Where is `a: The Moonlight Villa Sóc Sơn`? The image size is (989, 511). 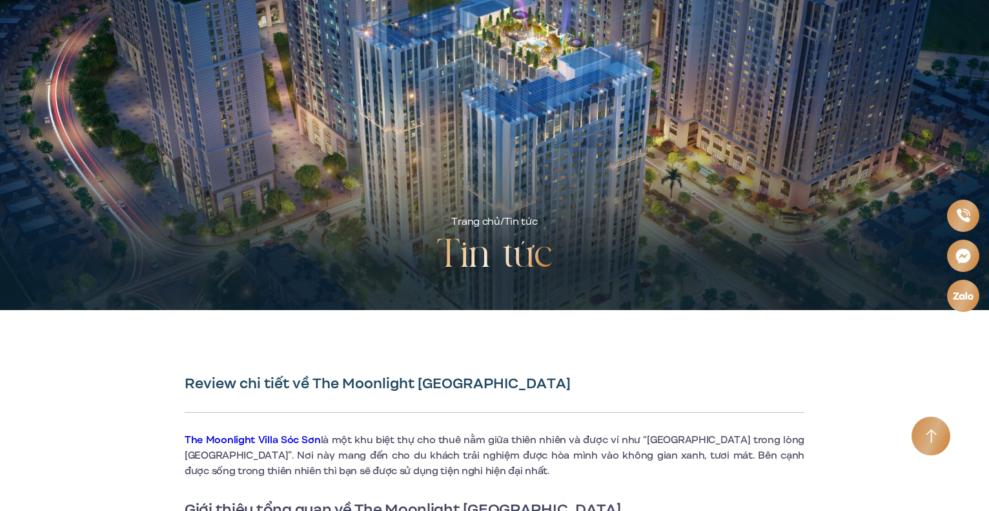
a: The Moonlight Villa Sóc Sơn is located at coordinates (252, 440).